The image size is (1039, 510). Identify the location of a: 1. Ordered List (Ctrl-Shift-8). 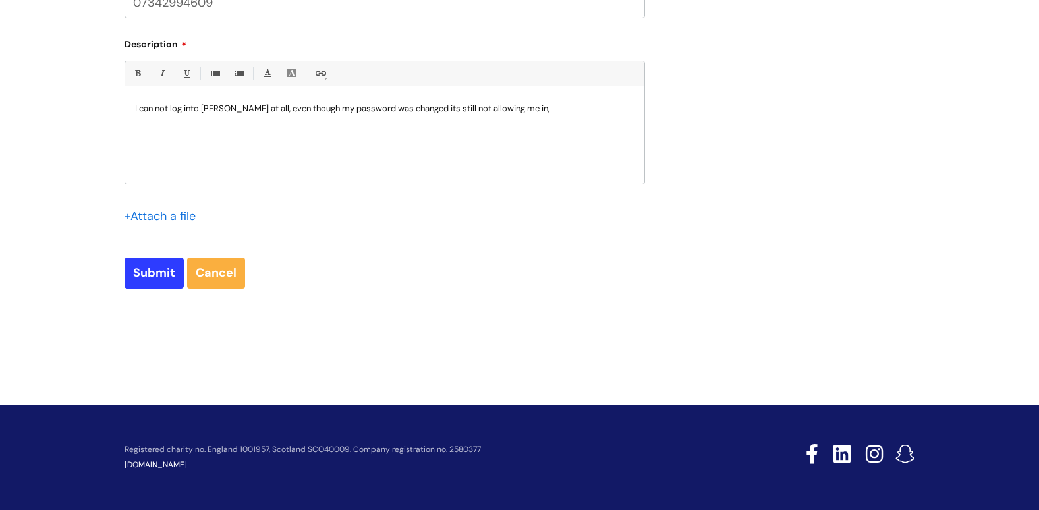
(238, 73).